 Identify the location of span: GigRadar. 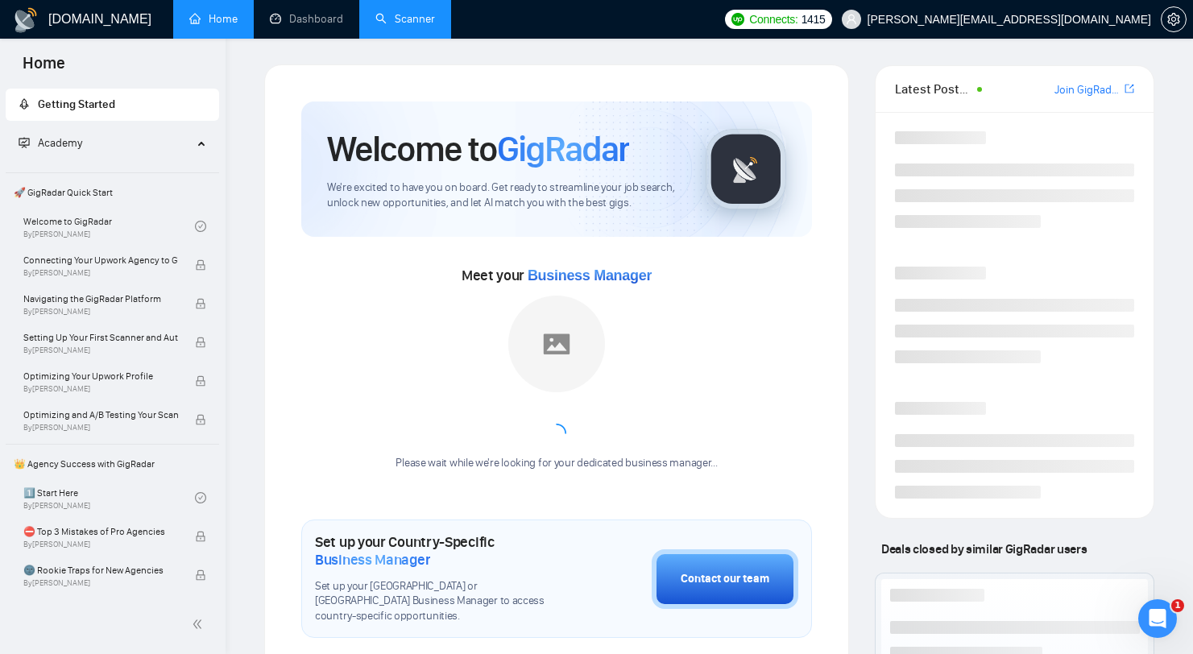
(563, 149).